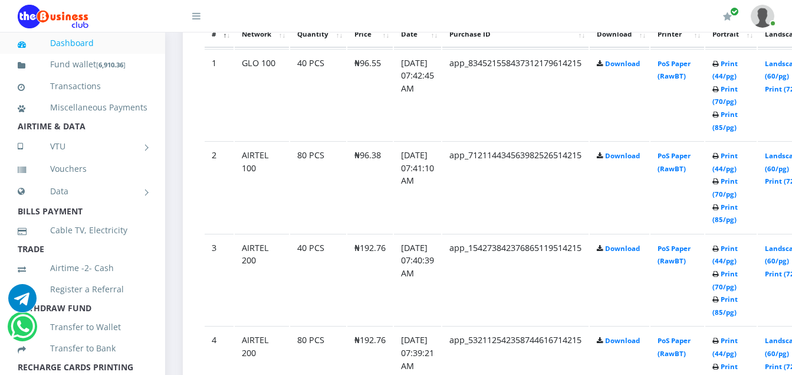 The image size is (792, 375). Describe the element at coordinates (318, 186) in the screenshot. I see `td: 80 PCS` at that location.